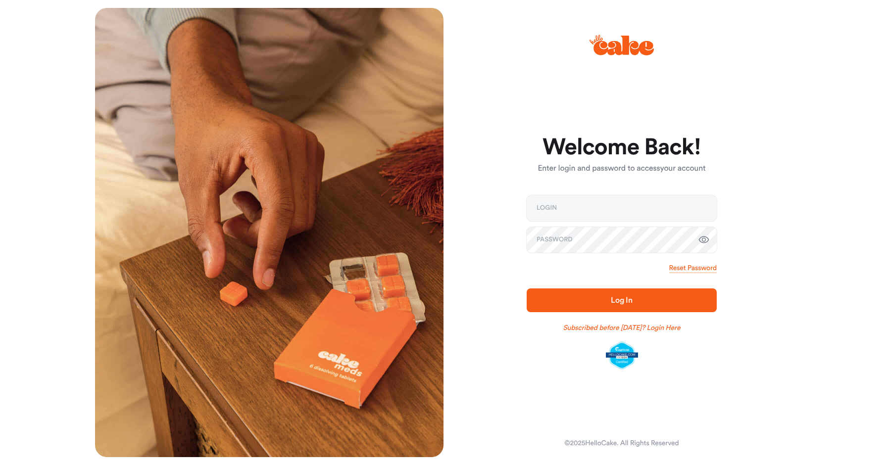 The height and width of the screenshot is (465, 887). Describe the element at coordinates (622, 148) in the screenshot. I see `h1: Welcome Back!` at that location.